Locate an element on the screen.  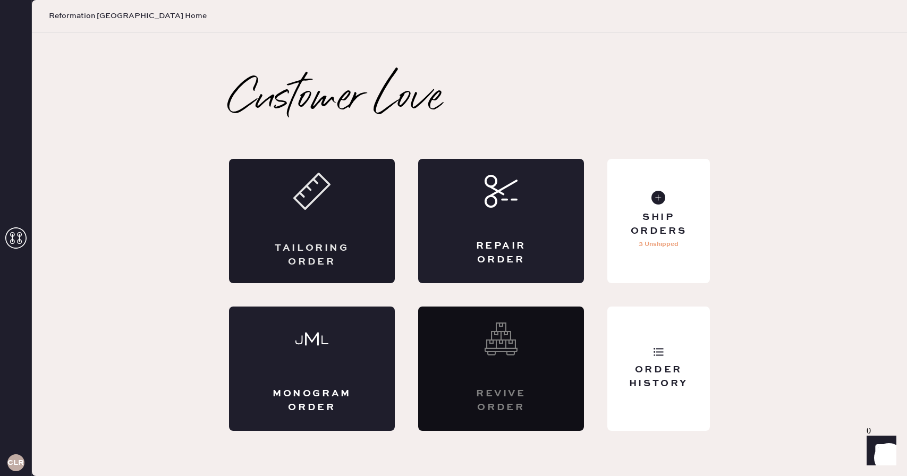
div: Ship Orders is located at coordinates (658, 224).